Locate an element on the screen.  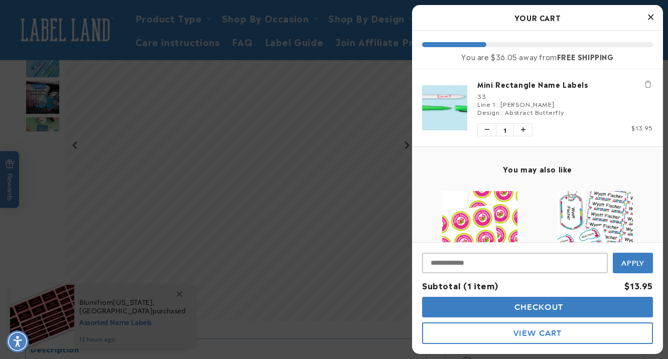
input: Input Discount is located at coordinates (515, 263).